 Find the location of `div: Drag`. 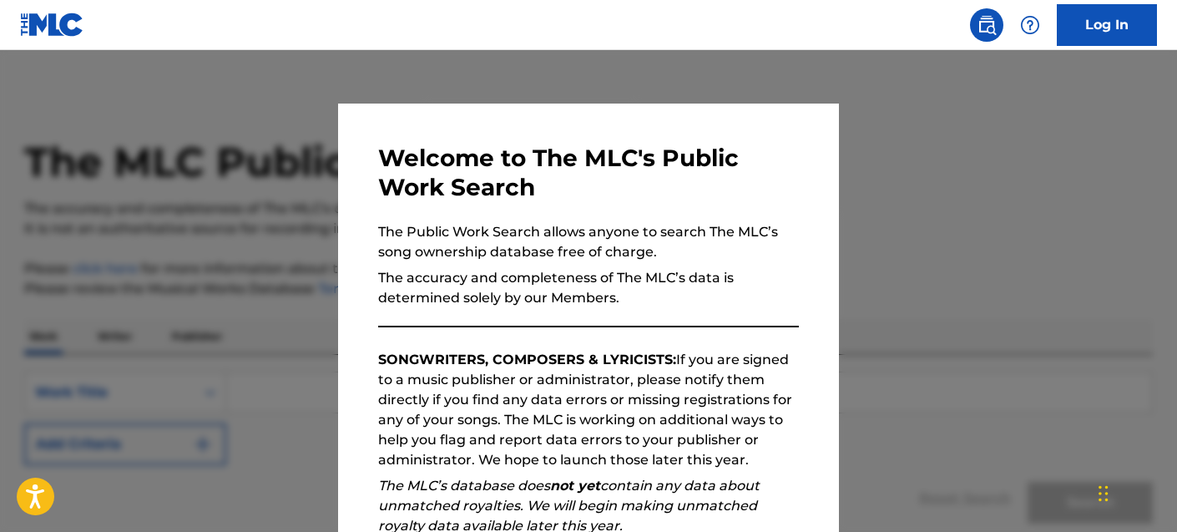

div: Drag is located at coordinates (1103, 493).